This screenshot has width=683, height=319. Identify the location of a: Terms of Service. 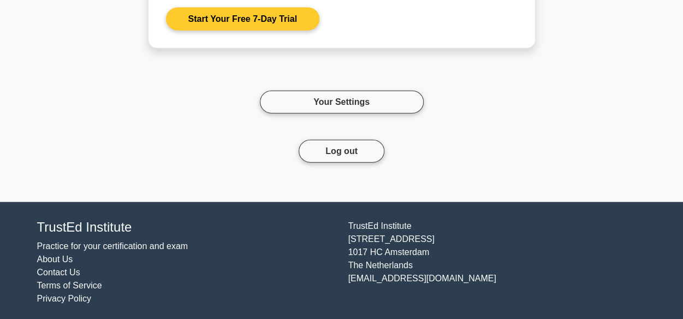
(69, 285).